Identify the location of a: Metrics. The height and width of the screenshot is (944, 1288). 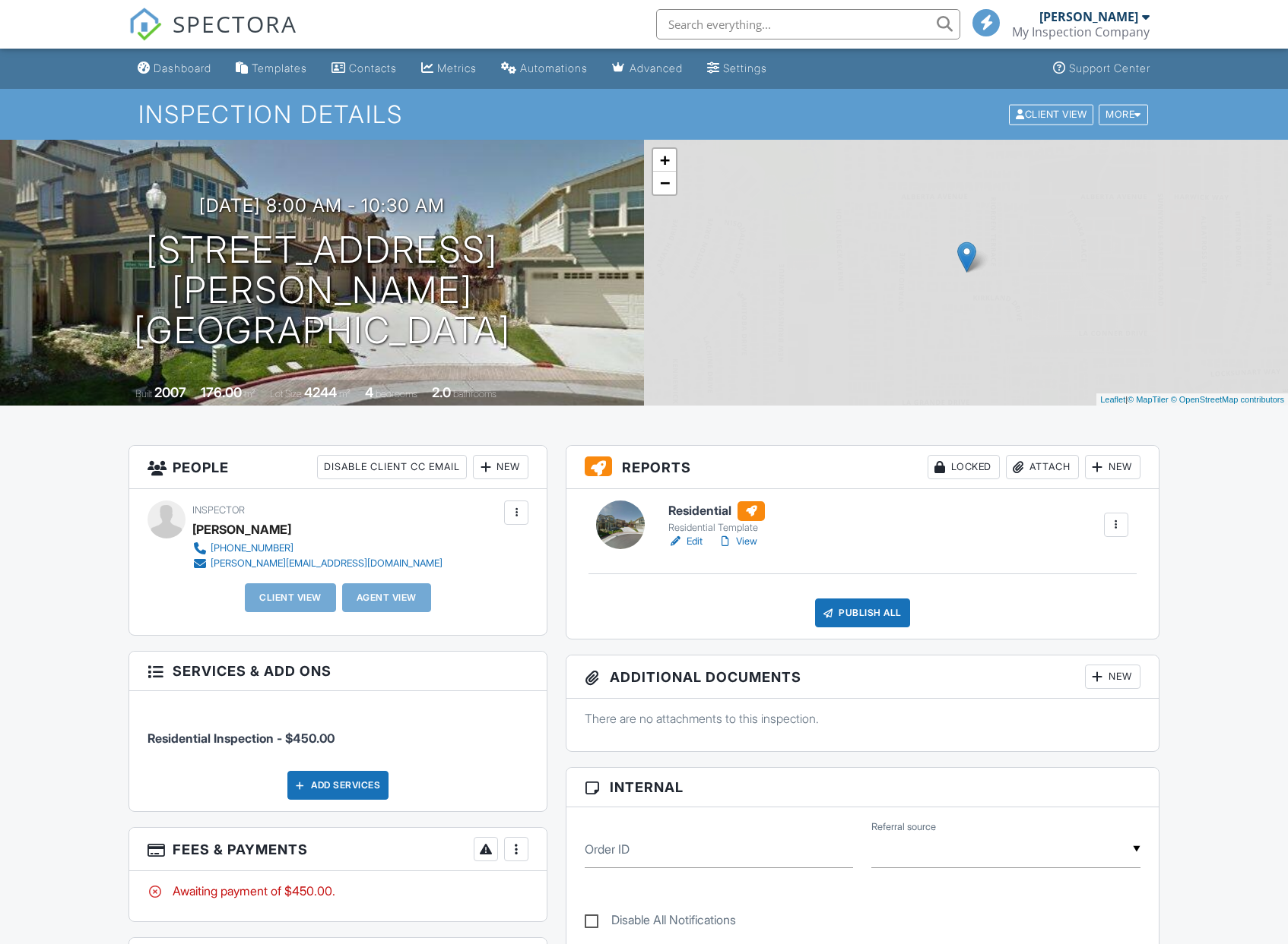
(449, 68).